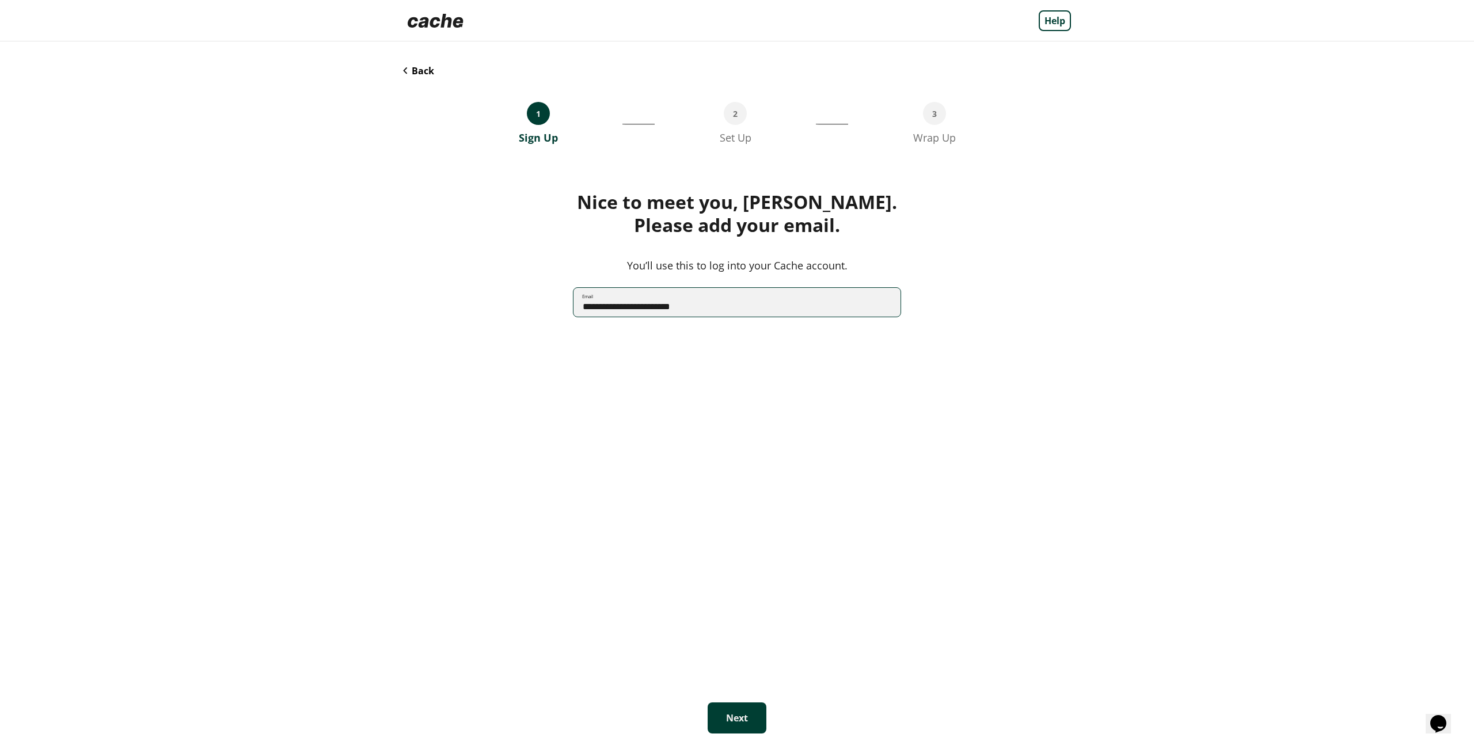 Image resolution: width=1474 pixels, height=745 pixels. What do you see at coordinates (405, 71) in the screenshot?
I see `img: Back Icon` at bounding box center [405, 71].